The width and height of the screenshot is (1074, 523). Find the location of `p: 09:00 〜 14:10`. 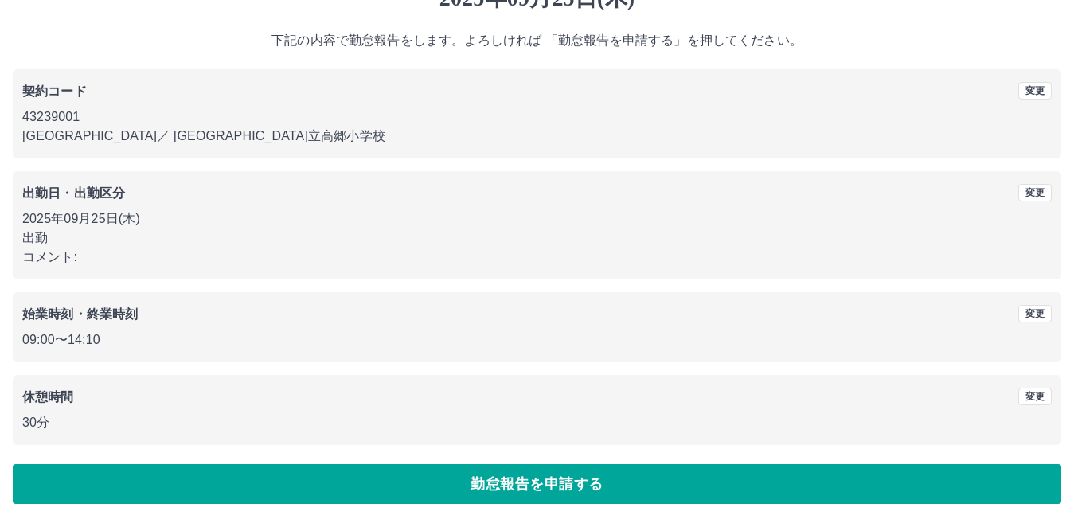

p: 09:00 〜 14:10 is located at coordinates (537, 340).